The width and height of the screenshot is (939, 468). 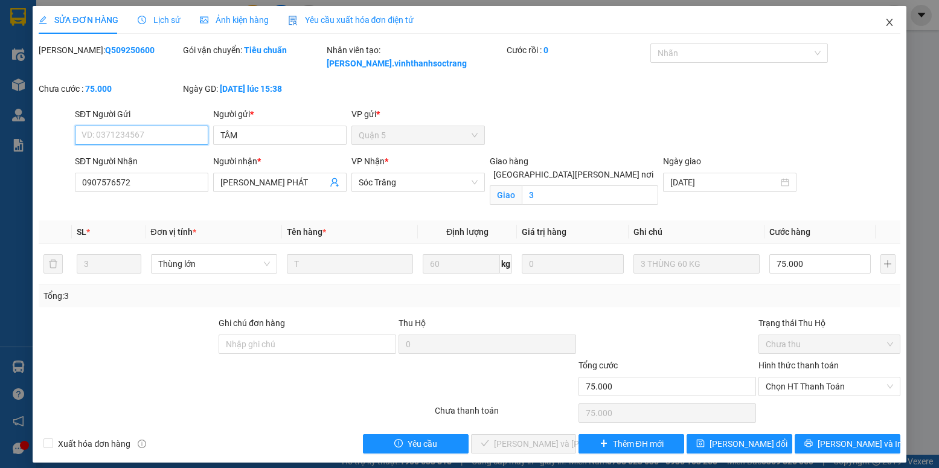 What do you see at coordinates (159, 20) in the screenshot?
I see `span: Lịch sử` at bounding box center [159, 20].